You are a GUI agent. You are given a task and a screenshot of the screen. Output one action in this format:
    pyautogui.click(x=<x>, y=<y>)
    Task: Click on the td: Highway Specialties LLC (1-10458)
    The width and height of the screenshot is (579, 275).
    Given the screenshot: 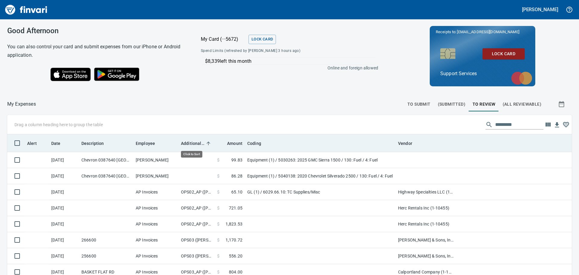 What is the action you would take?
    pyautogui.click(x=426, y=192)
    